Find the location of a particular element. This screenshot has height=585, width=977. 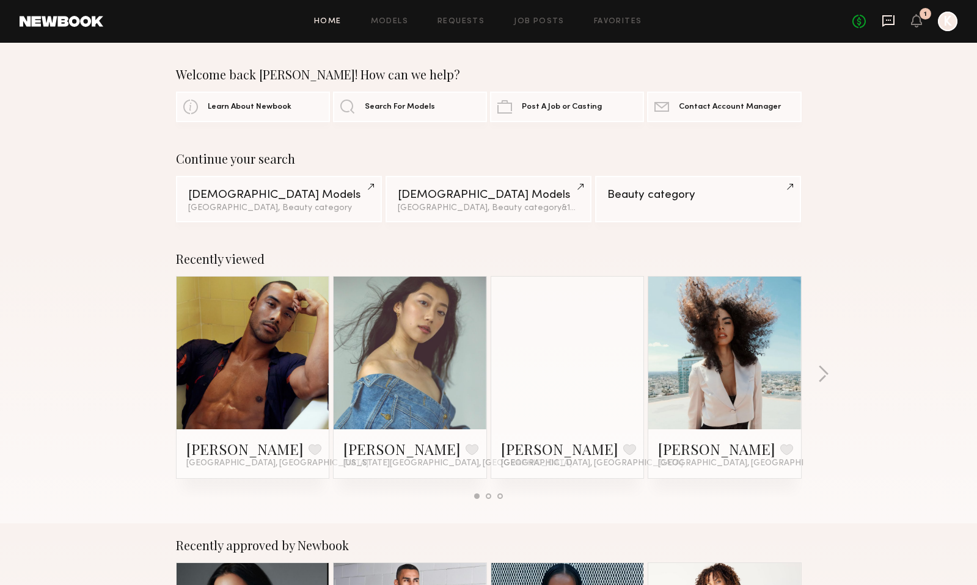

div: Recently approved by Newbook is located at coordinates (489, 545).